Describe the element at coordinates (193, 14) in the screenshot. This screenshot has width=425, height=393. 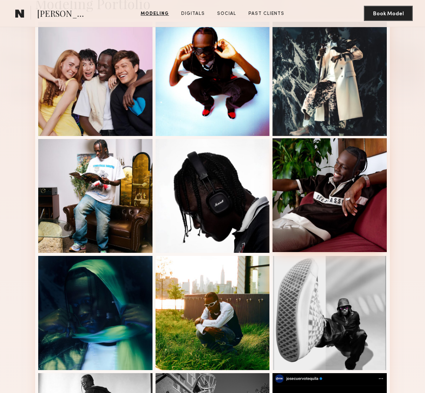
I see `a: Digitals` at that location.